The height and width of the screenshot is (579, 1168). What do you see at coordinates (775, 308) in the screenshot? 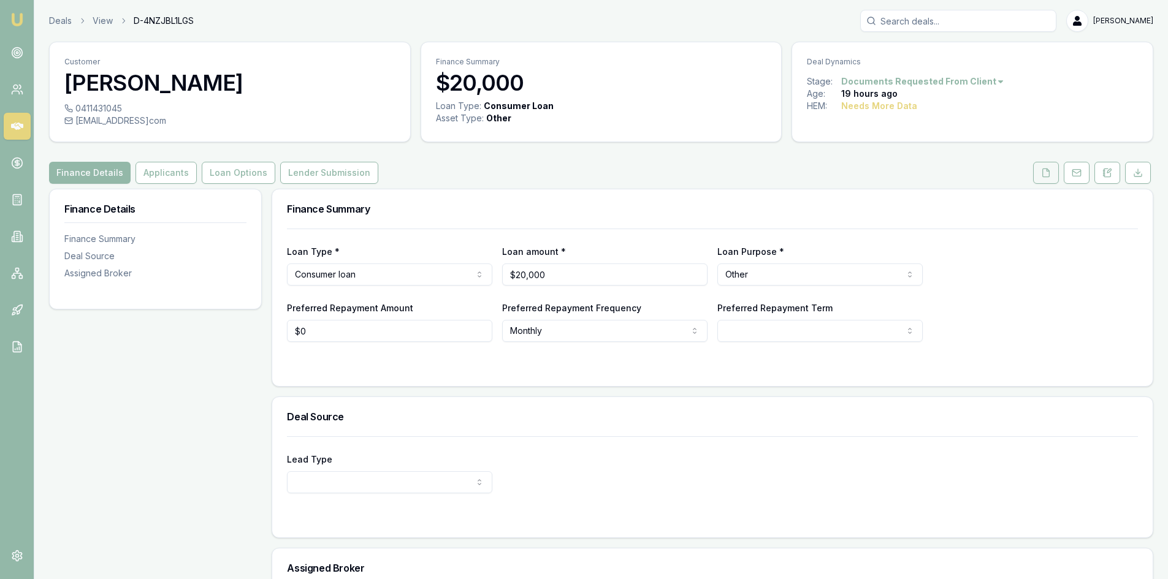
I see `label: Preferred Repayment Term` at bounding box center [775, 308].